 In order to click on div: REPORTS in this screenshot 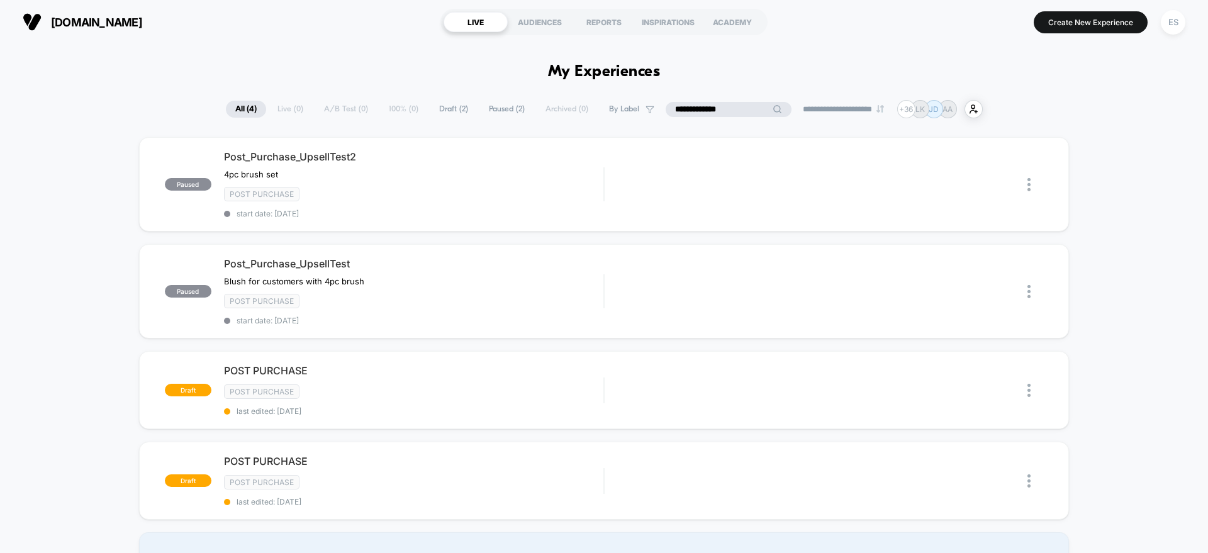, I will do `click(604, 22)`.